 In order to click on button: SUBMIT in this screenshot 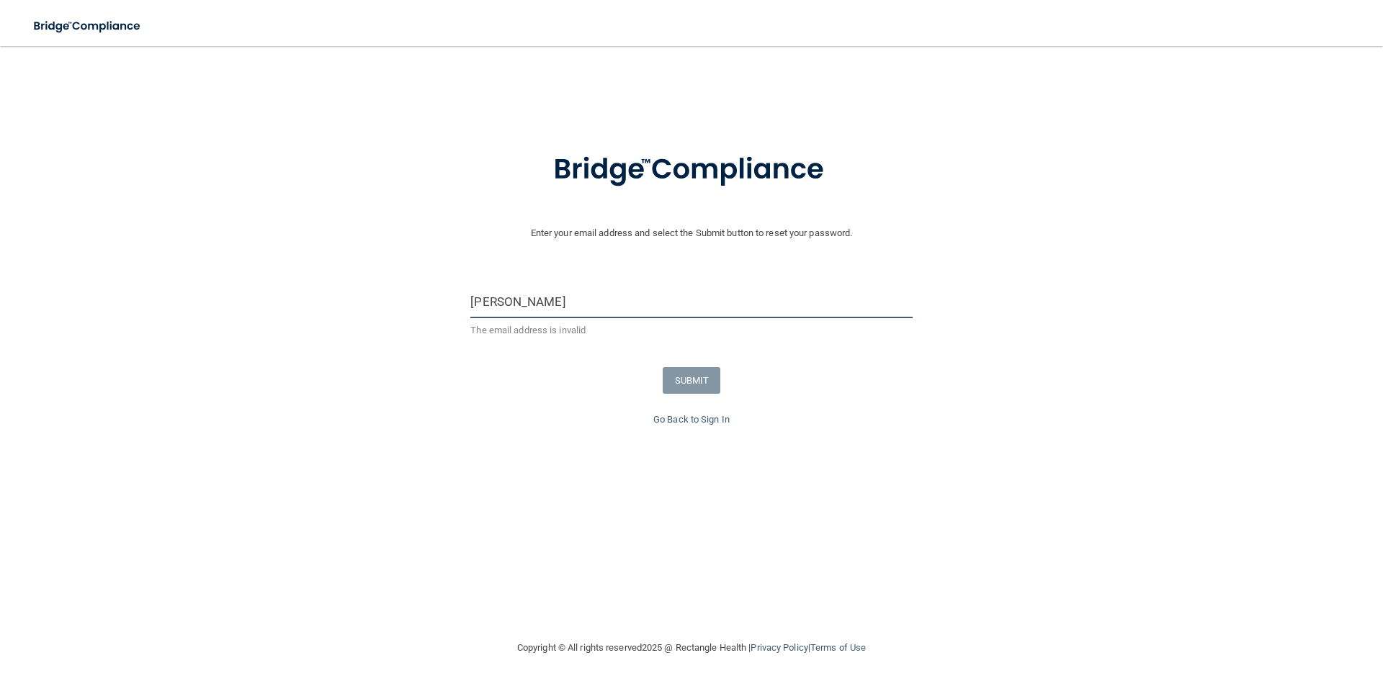, I will do `click(692, 380)`.